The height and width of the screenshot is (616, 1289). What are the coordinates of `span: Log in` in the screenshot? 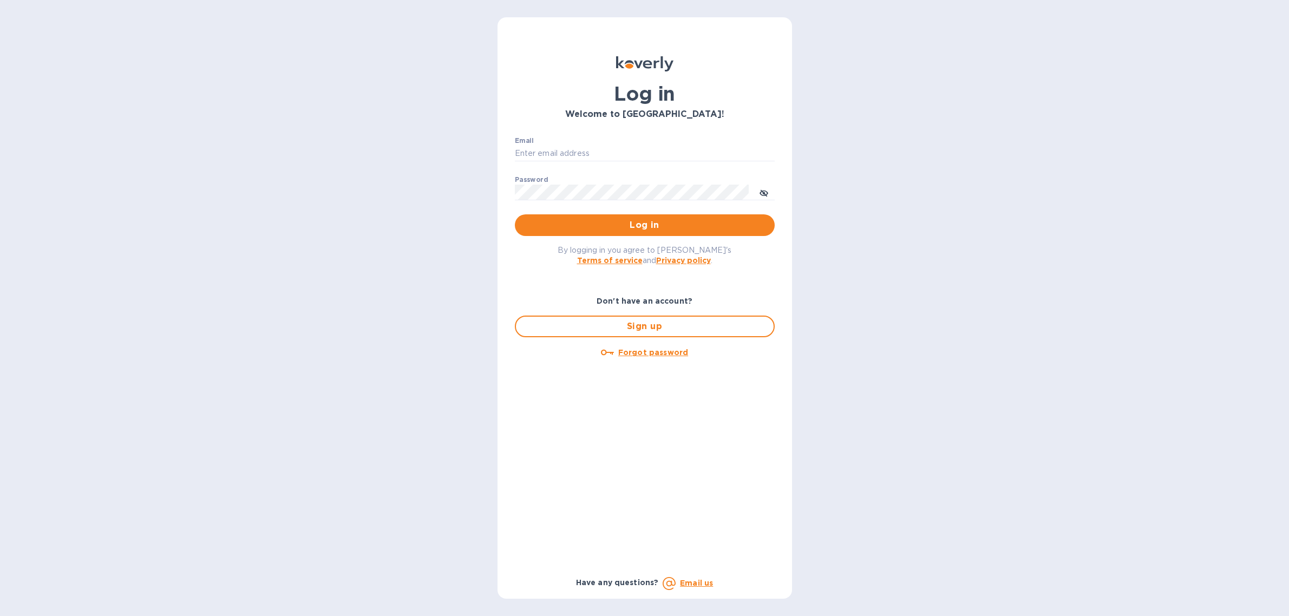 It's located at (645, 225).